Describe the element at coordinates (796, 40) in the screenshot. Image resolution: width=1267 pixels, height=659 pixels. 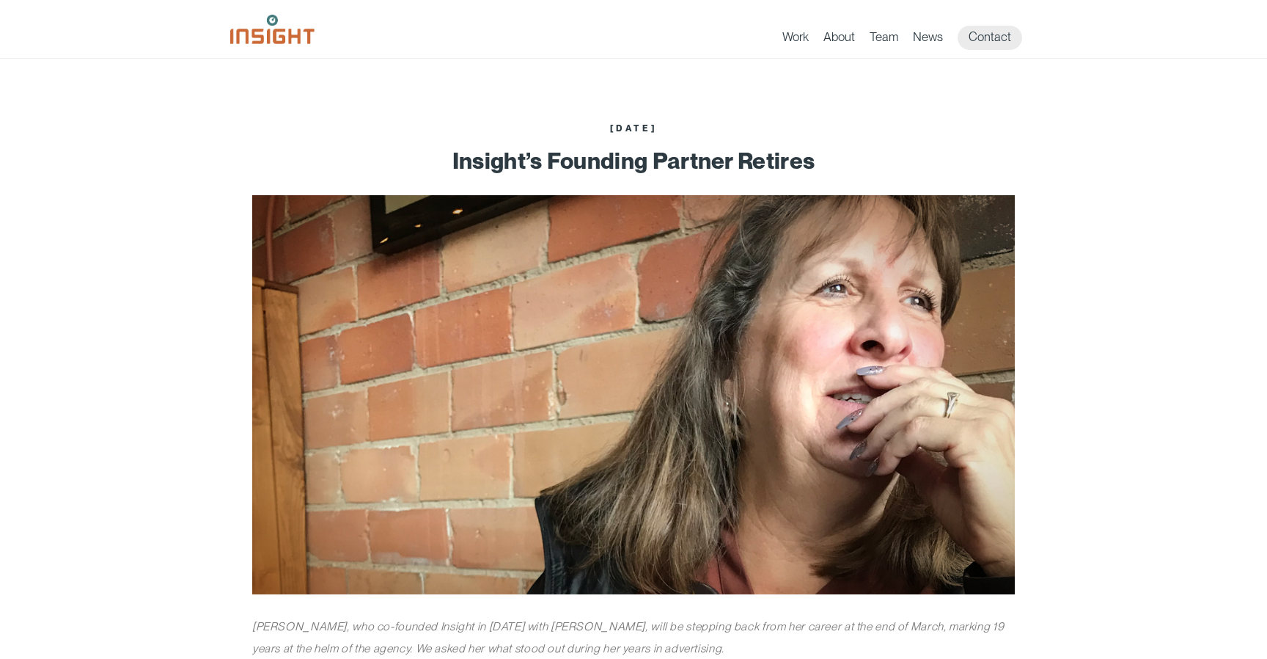
I see `a: Work` at that location.